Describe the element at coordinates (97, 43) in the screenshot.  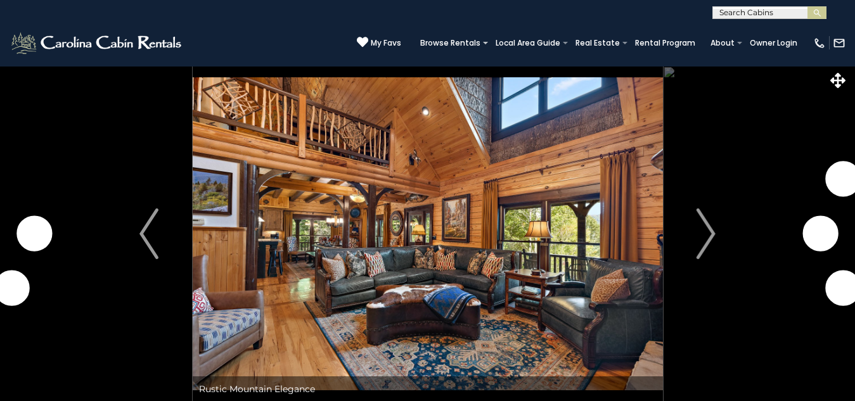
I see `img: White-1-2.png` at that location.